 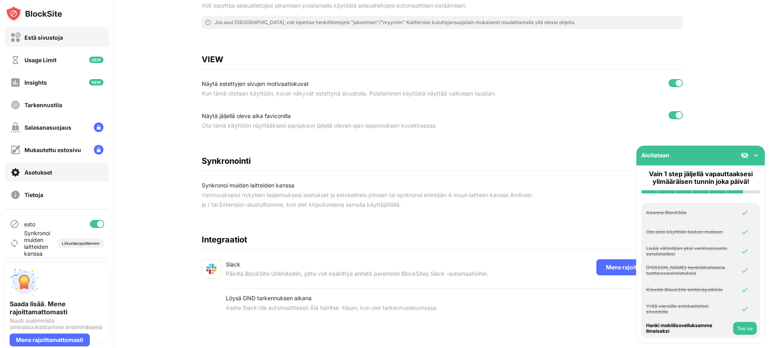 I want to click on div: Varmuuskopioi nykyisen laajennuksesi asetukset ja estoluettelo pilveen tai synkronoi enintään 4 m..., so click(x=370, y=200).